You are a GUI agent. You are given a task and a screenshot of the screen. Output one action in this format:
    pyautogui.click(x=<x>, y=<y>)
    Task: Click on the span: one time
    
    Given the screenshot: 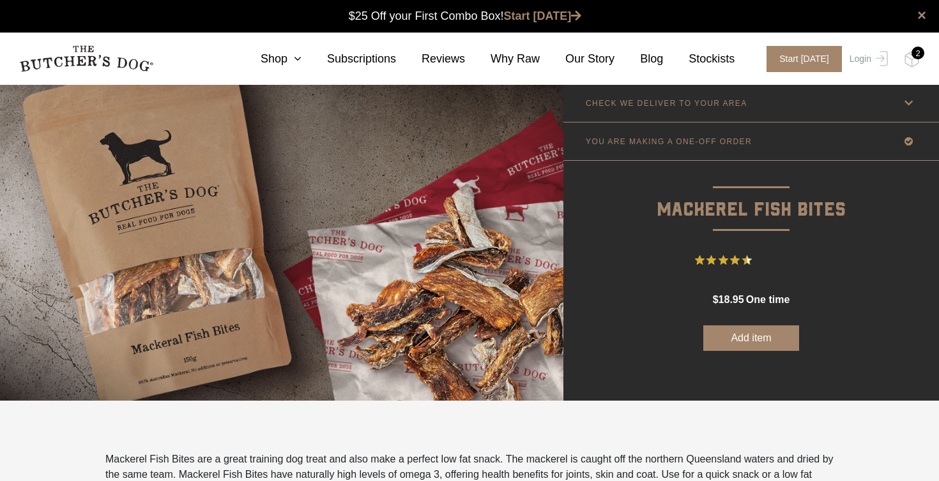 What is the action you would take?
    pyautogui.click(x=767, y=299)
    